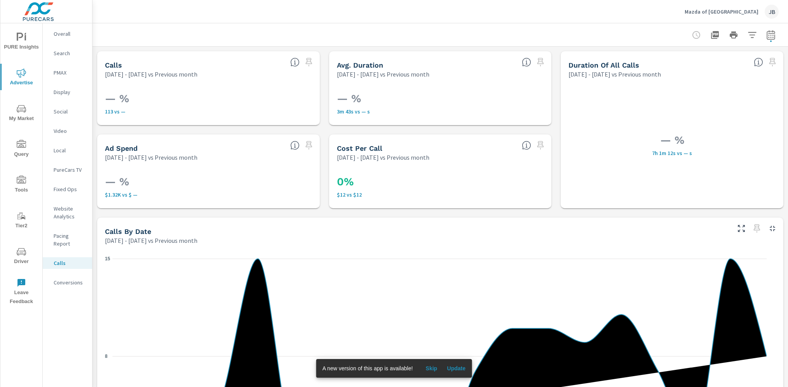  I want to click on div: Display, so click(67, 92).